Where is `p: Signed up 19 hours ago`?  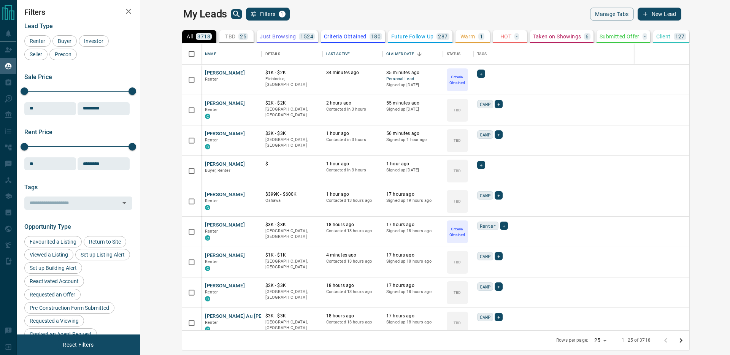 p: Signed up 19 hours ago is located at coordinates (413, 201).